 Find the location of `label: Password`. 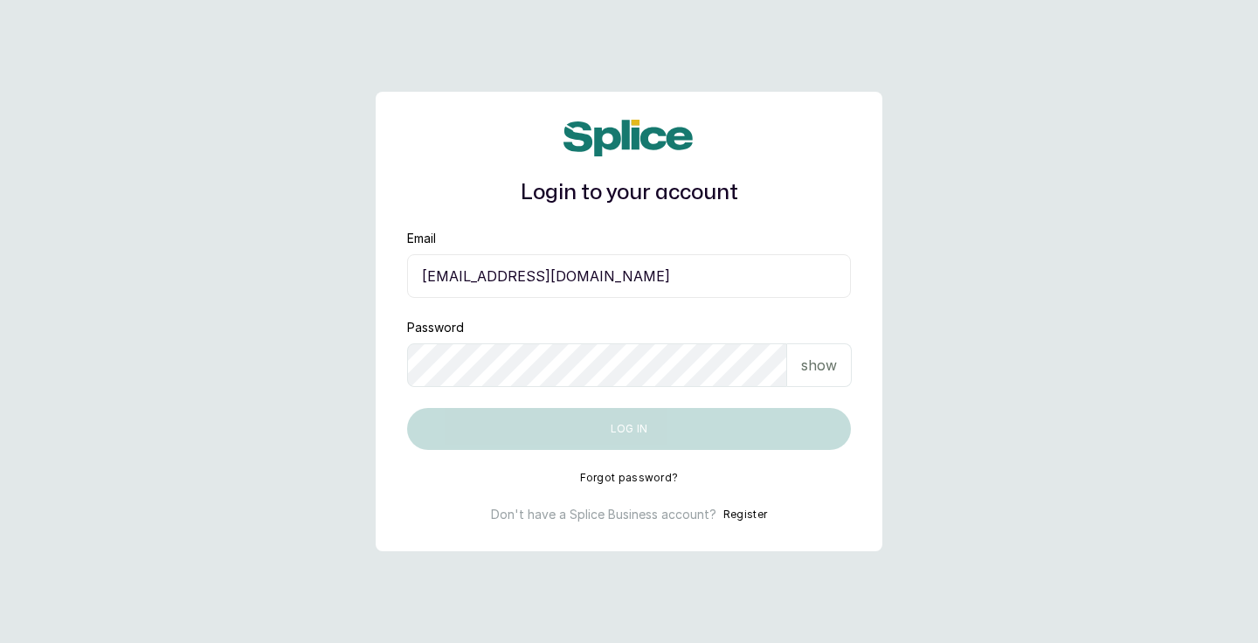

label: Password is located at coordinates (435, 328).